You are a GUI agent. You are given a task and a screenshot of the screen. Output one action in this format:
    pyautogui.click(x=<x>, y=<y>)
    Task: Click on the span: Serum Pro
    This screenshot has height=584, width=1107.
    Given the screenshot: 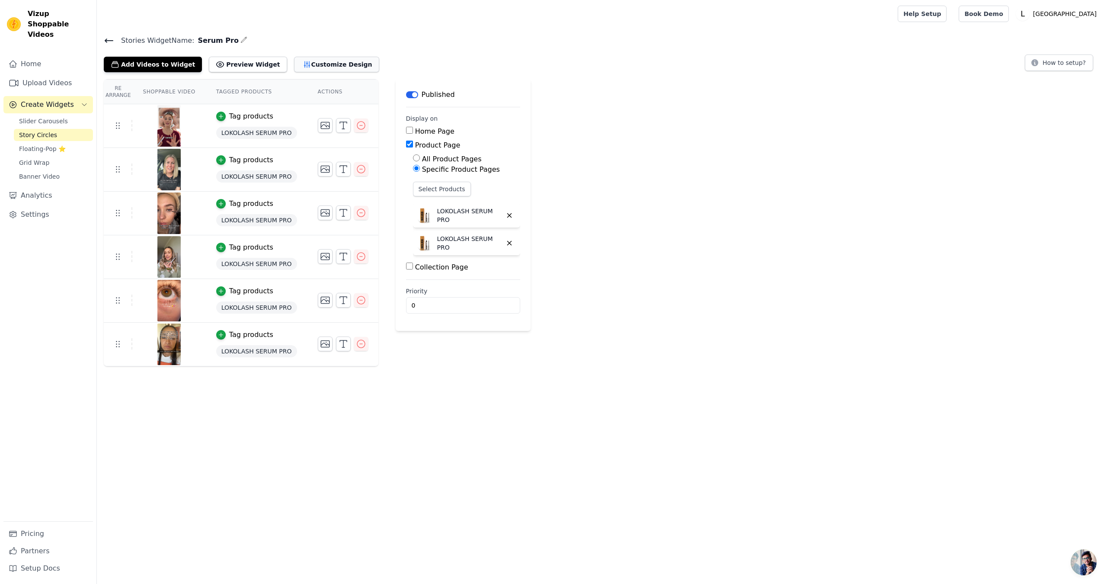 What is the action you would take?
    pyautogui.click(x=216, y=41)
    